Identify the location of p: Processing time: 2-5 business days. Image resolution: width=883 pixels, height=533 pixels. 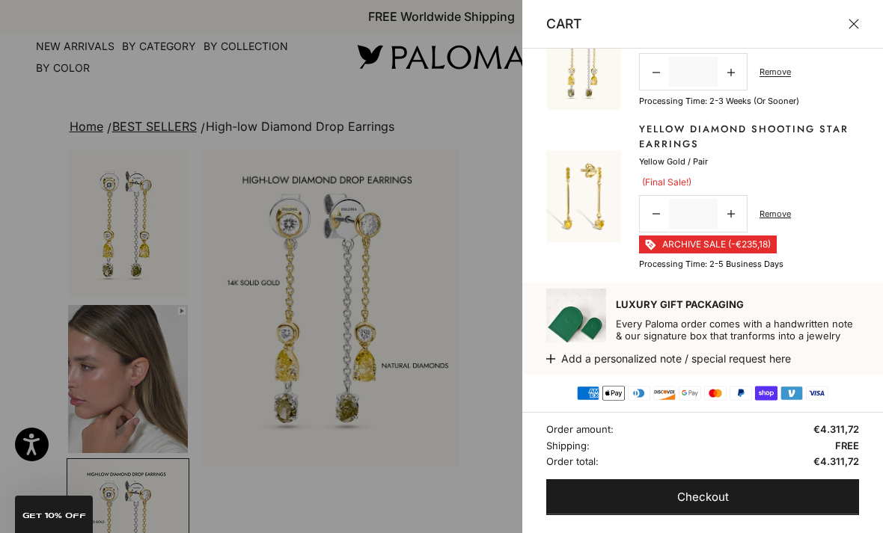
(711, 264).